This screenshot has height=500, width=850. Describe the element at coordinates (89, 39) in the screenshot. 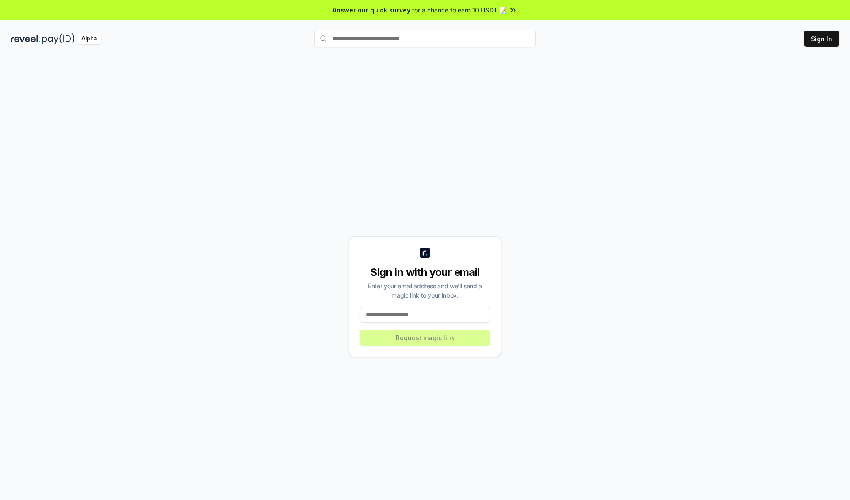

I see `div: Alpha` at that location.